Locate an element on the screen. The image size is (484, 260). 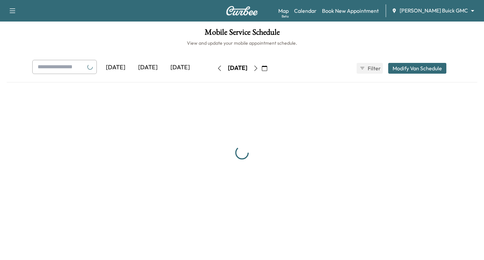
a: MapBeta is located at coordinates (283, 11).